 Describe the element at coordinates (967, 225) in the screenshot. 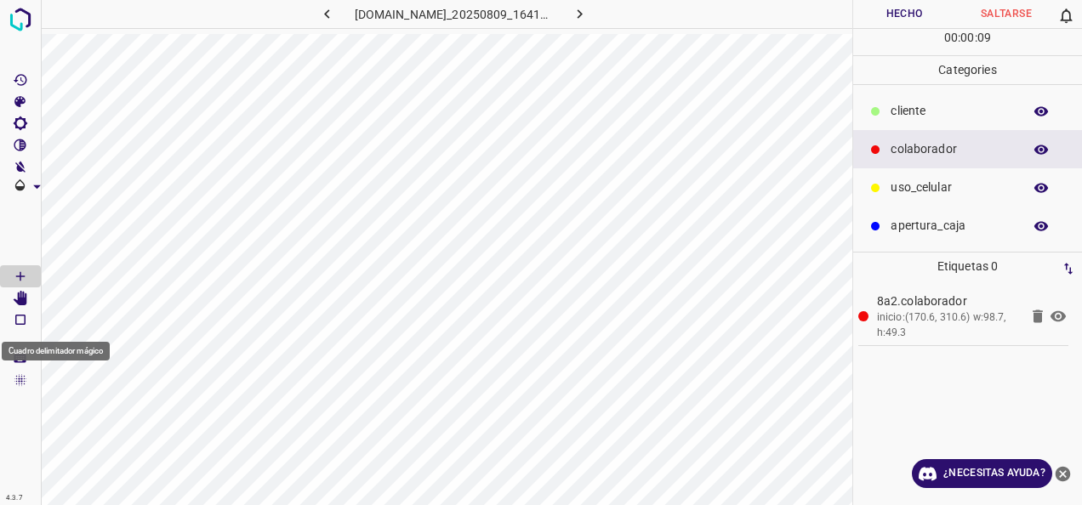

I see `div: apertura_caja` at that location.